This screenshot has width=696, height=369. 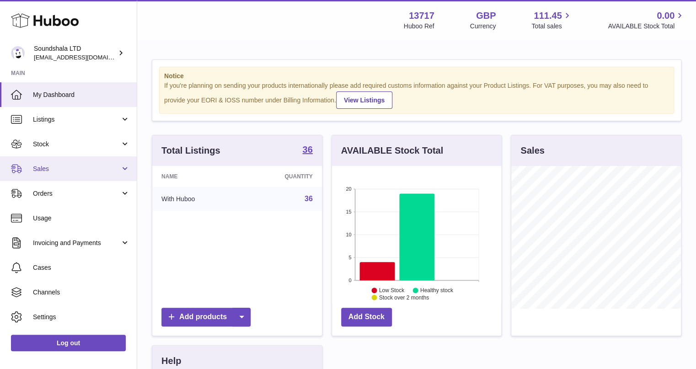 What do you see at coordinates (197, 199) in the screenshot?
I see `td: With Huboo` at bounding box center [197, 199].